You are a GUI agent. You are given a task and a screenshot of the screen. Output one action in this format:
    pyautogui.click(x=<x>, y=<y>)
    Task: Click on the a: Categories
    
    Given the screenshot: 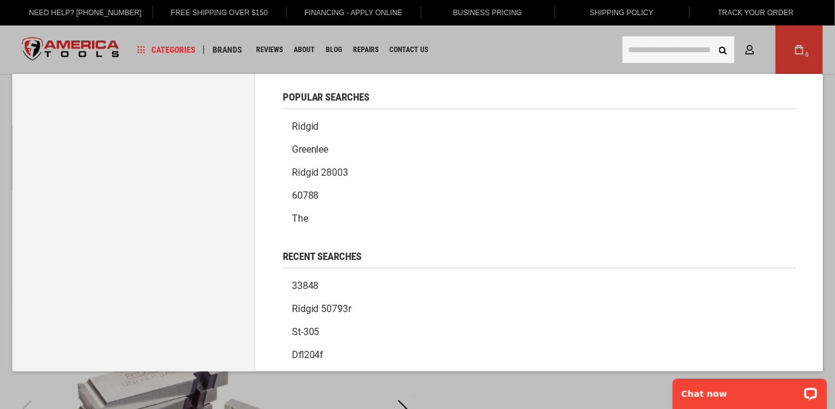 What is the action you would take?
    pyautogui.click(x=166, y=50)
    